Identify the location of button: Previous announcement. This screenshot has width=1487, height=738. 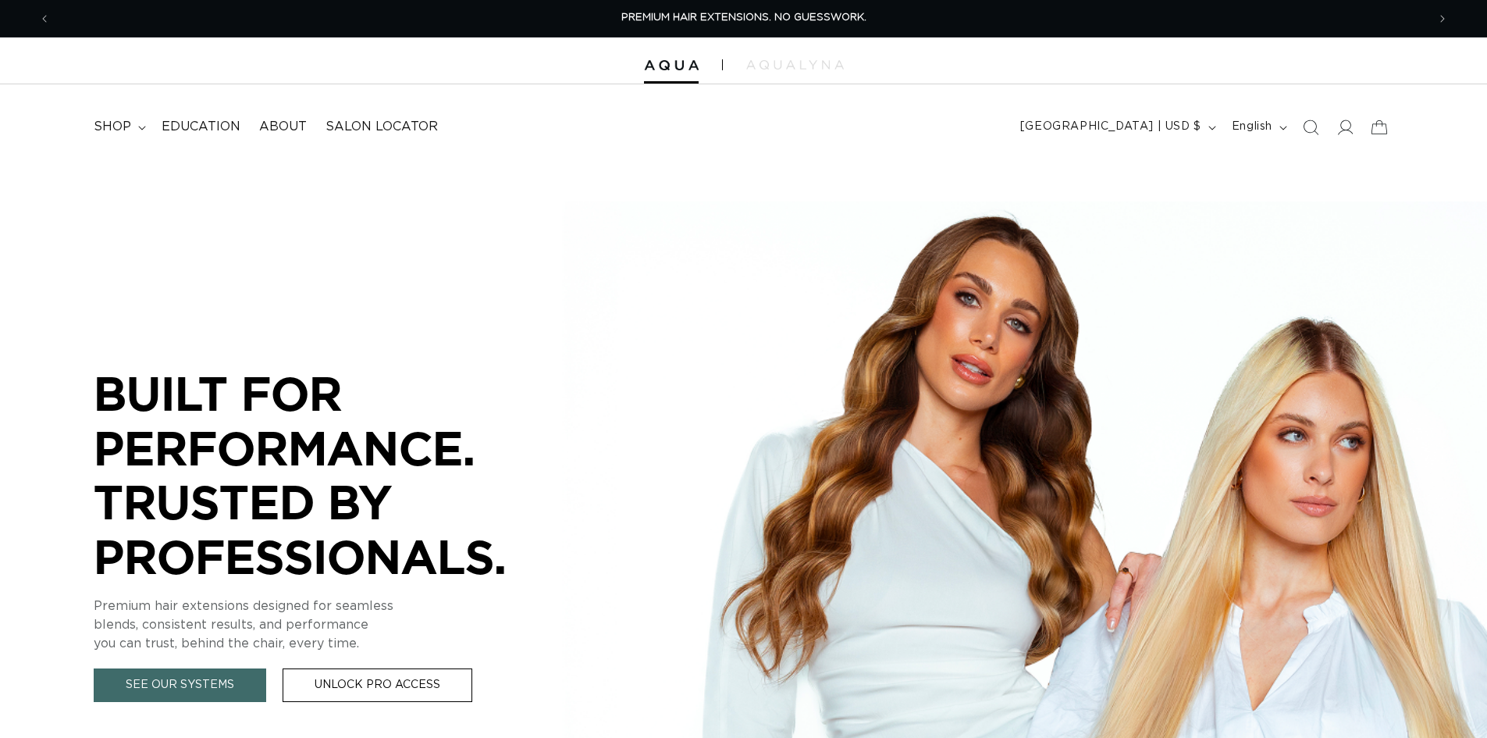
(45, 19).